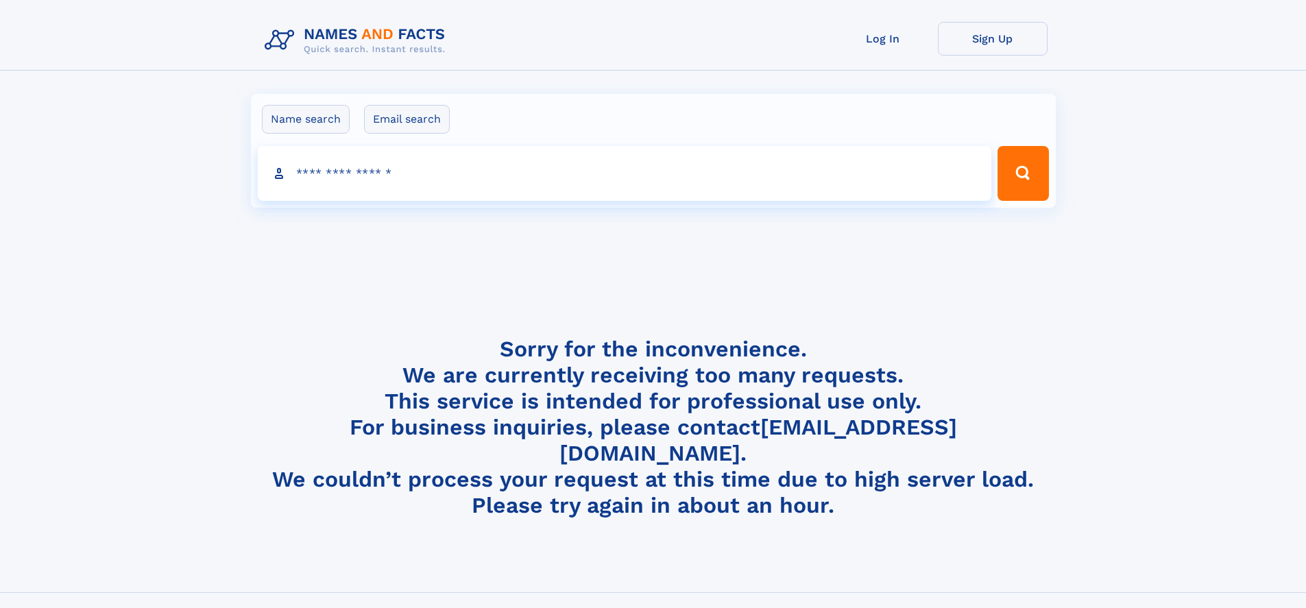 The image size is (1306, 608). Describe the element at coordinates (625, 173) in the screenshot. I see `input: search input` at that location.